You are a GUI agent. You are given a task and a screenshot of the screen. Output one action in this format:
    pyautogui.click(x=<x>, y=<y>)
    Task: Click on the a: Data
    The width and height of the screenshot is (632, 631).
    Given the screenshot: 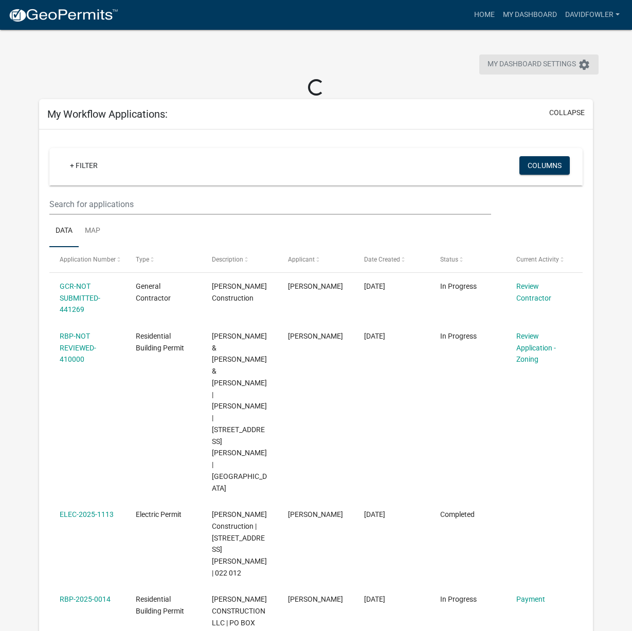 What is the action you would take?
    pyautogui.click(x=64, y=231)
    